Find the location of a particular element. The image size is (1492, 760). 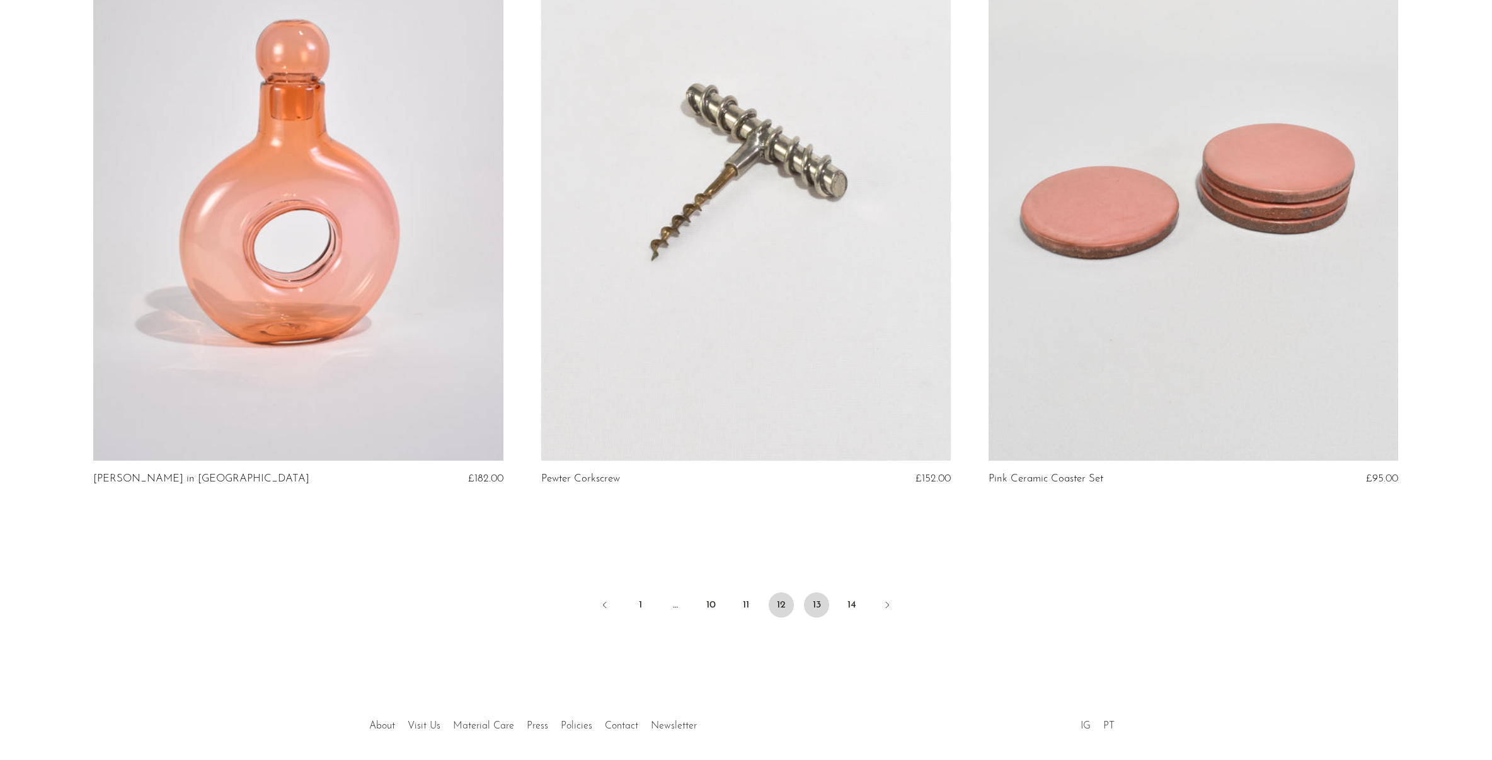

a: Press is located at coordinates (537, 726).